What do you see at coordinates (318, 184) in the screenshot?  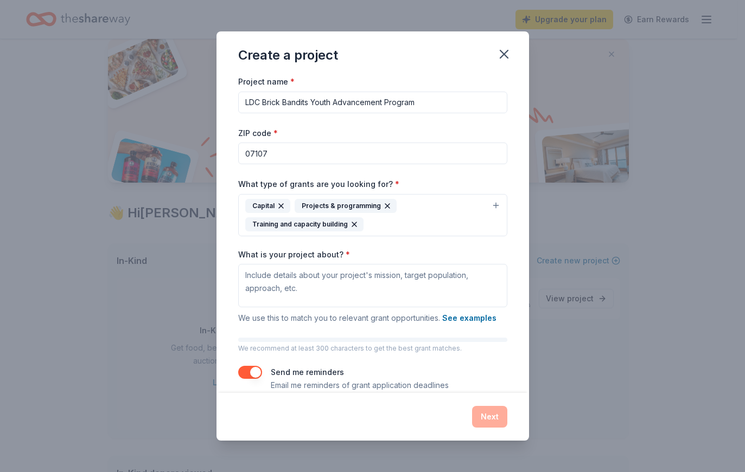 I see `label: What type of grants are you looking for?` at bounding box center [318, 184].